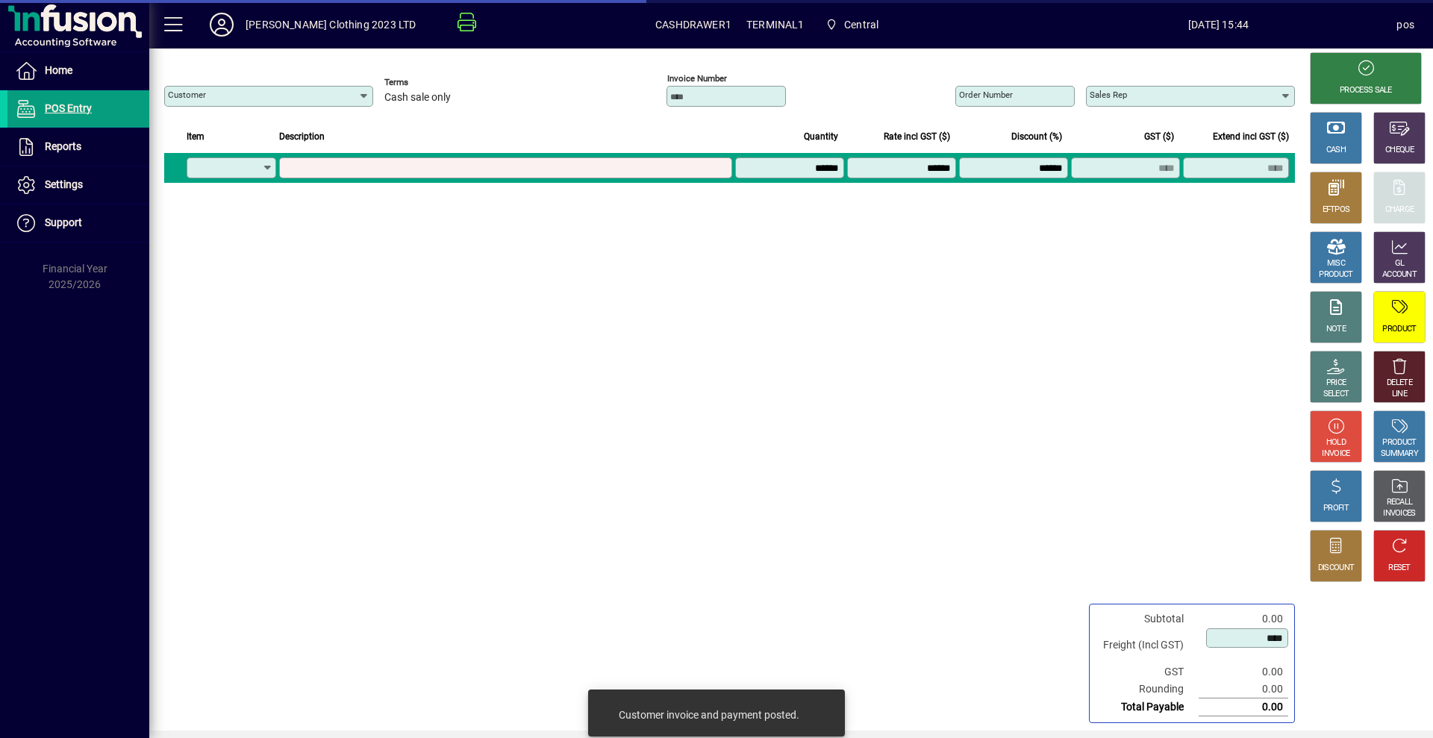 This screenshot has width=1433, height=738. What do you see at coordinates (1336, 454) in the screenshot?
I see `div: INVOICE` at bounding box center [1336, 454].